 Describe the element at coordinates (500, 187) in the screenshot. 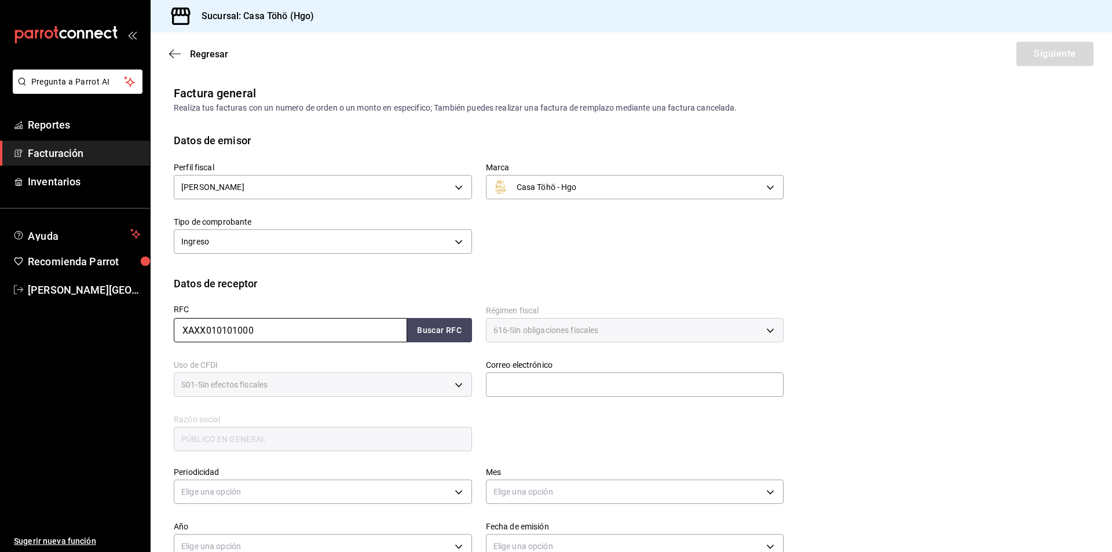

I see `img: IMAGOTIPO_sin_fondo_3.png` at that location.